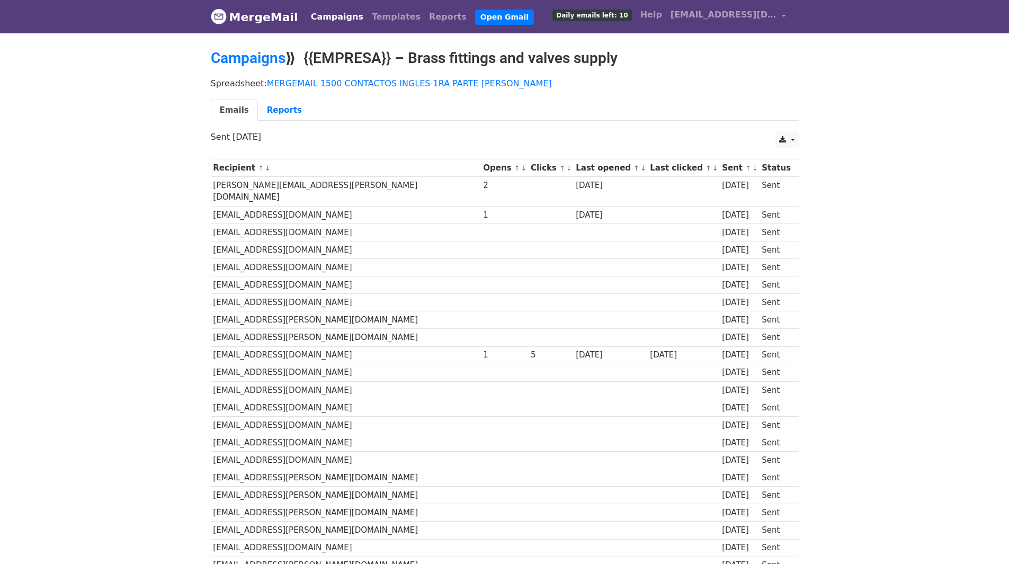 This screenshot has height=564, width=1009. What do you see at coordinates (504, 17) in the screenshot?
I see `a: Open Gmail` at bounding box center [504, 17].